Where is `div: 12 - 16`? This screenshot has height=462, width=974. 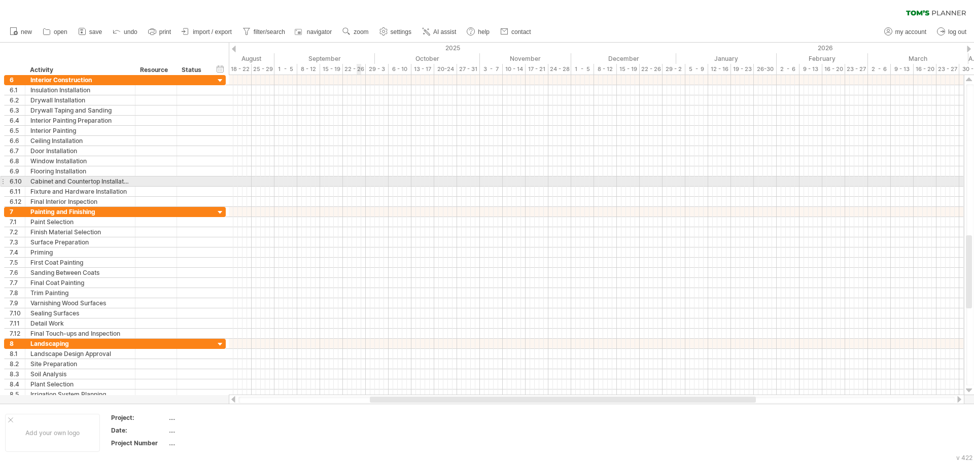
div: 12 - 16 is located at coordinates (719, 69).